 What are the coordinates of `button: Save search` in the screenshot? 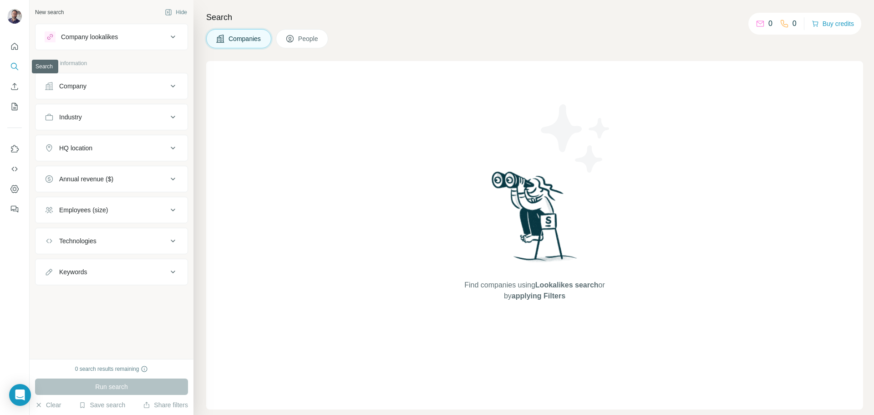 It's located at (102, 405).